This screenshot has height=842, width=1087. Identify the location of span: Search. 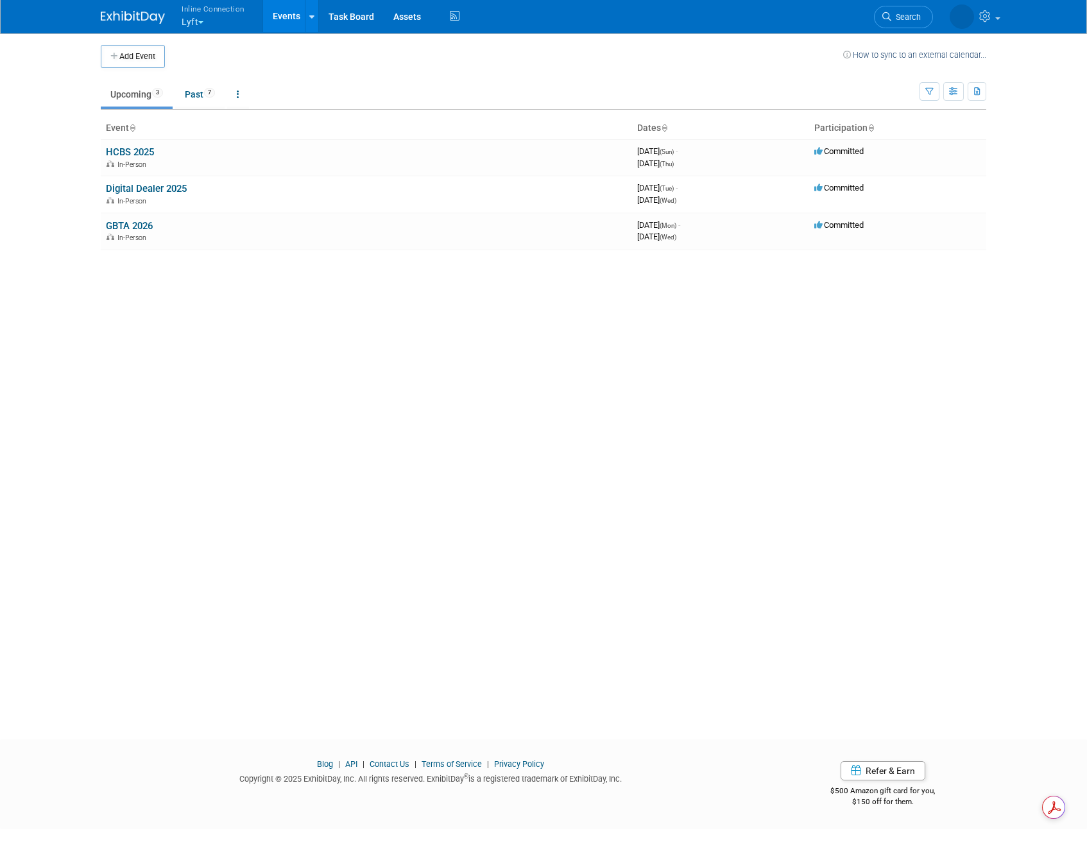
(906, 17).